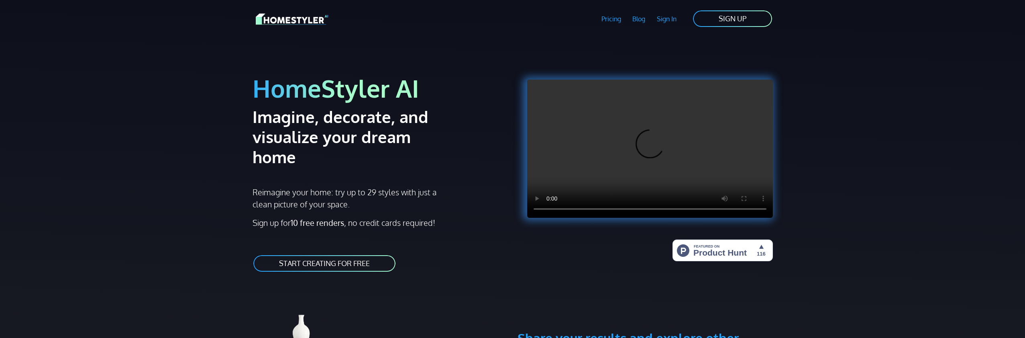  I want to click on img: HomeStyler AI logo, so click(292, 19).